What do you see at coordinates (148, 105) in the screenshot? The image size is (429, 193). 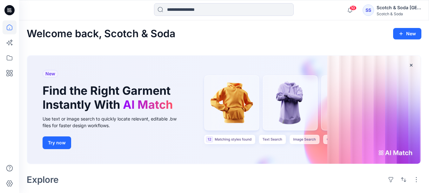 I see `span: AI Match` at bounding box center [148, 105].